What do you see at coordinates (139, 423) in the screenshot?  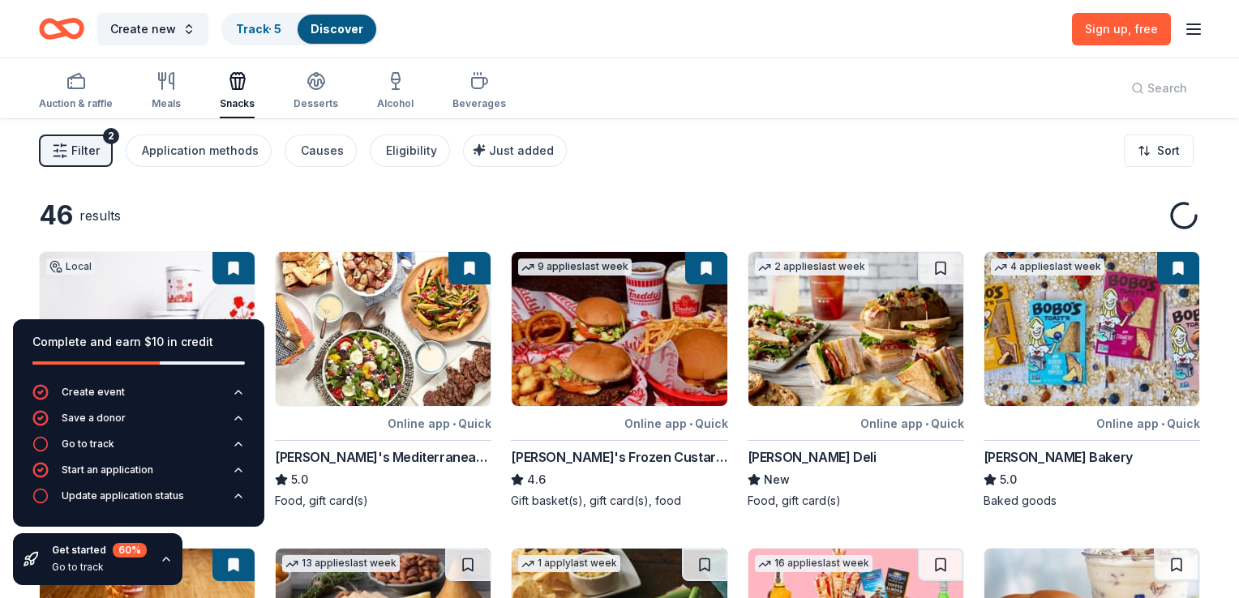 I see `button: Save a donor` at bounding box center [139, 423].